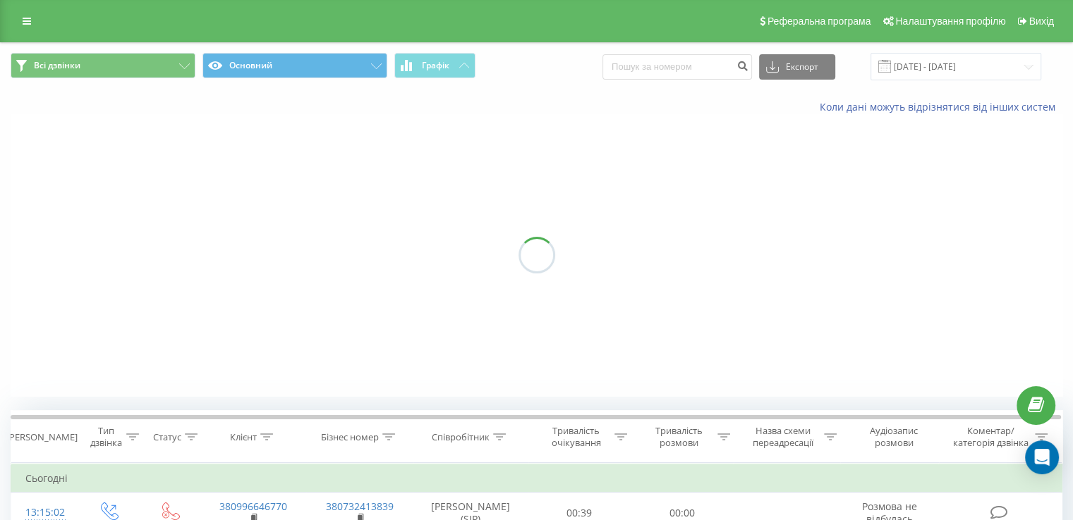  What do you see at coordinates (950, 21) in the screenshot?
I see `span: Налаштування профілю` at bounding box center [950, 21].